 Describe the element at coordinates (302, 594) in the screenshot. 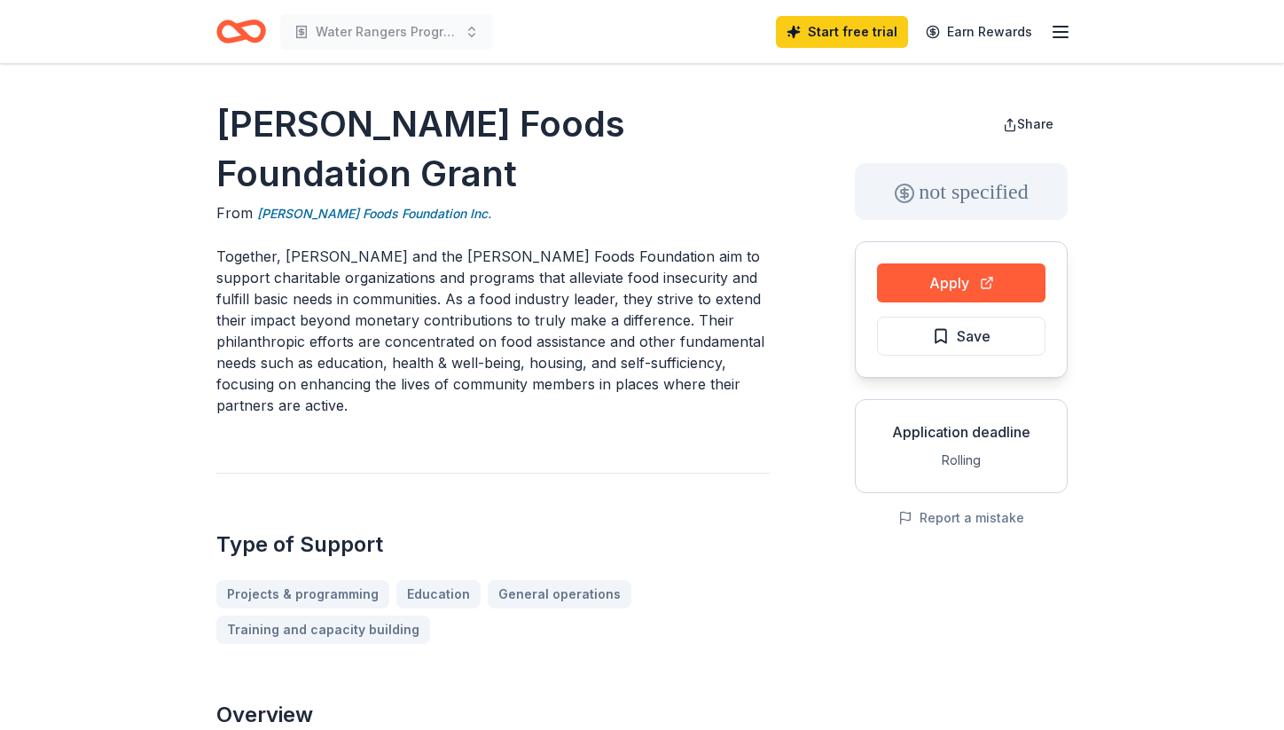

I see `a: Projects & programming` at that location.